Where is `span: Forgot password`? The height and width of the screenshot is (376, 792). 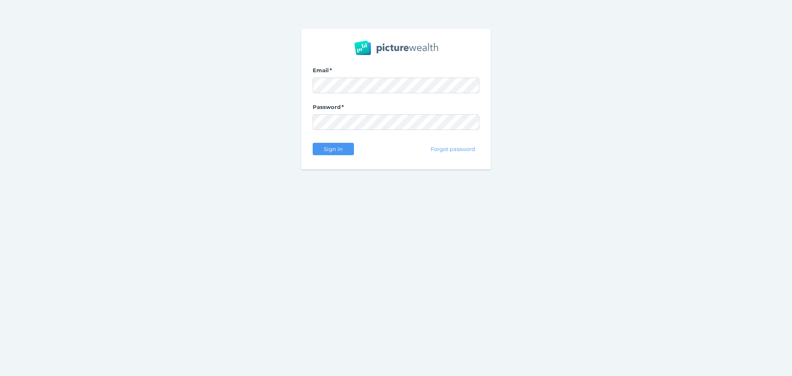 span: Forgot password is located at coordinates (453, 149).